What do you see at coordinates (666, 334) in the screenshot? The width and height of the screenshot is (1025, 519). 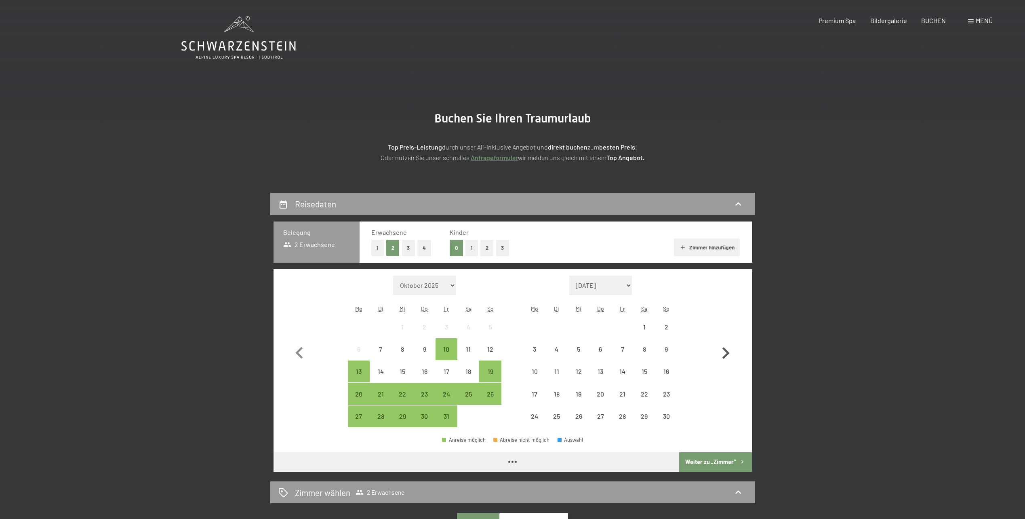 I see `div: 2` at bounding box center [666, 334].